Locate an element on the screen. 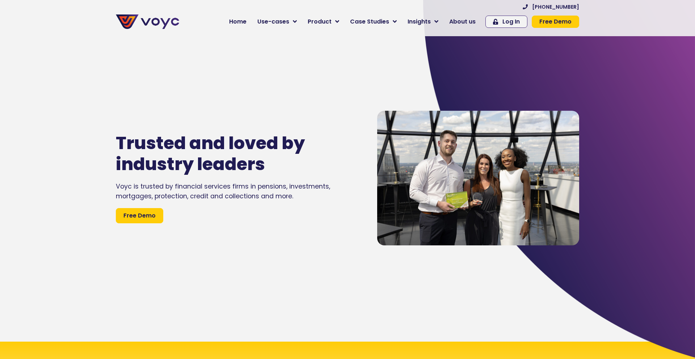  a: Product is located at coordinates (323, 22).